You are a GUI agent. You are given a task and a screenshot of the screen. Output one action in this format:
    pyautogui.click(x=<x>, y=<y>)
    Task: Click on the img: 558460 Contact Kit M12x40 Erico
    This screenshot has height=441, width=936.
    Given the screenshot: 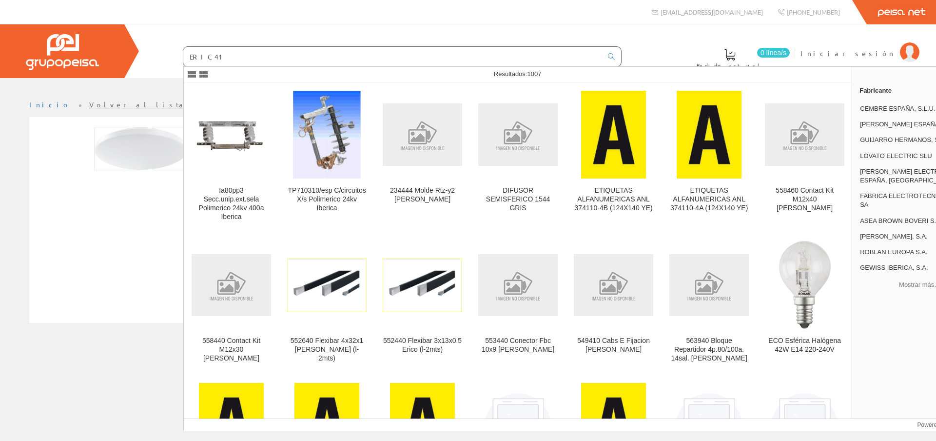 What is the action you would take?
    pyautogui.click(x=804, y=134)
    